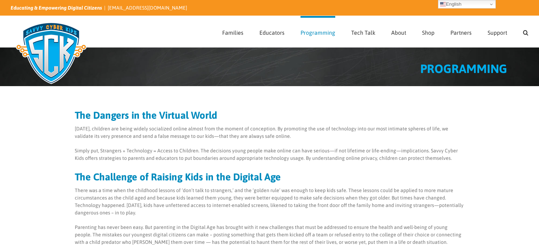 This screenshot has width=539, height=252. Describe the element at coordinates (464, 68) in the screenshot. I see `span: PROGRAMMING` at that location.